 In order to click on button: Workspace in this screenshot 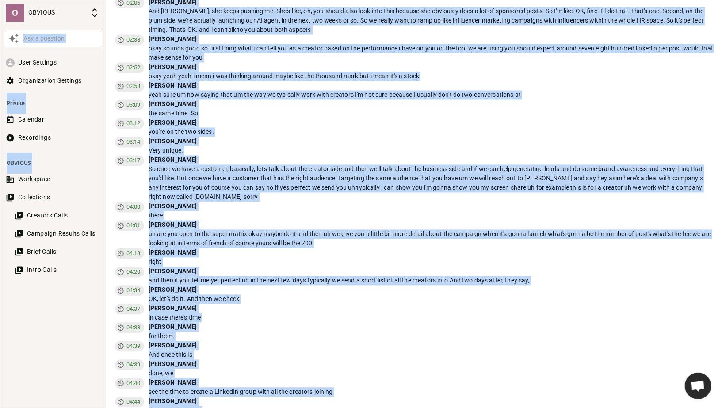, I will do `click(53, 179)`.